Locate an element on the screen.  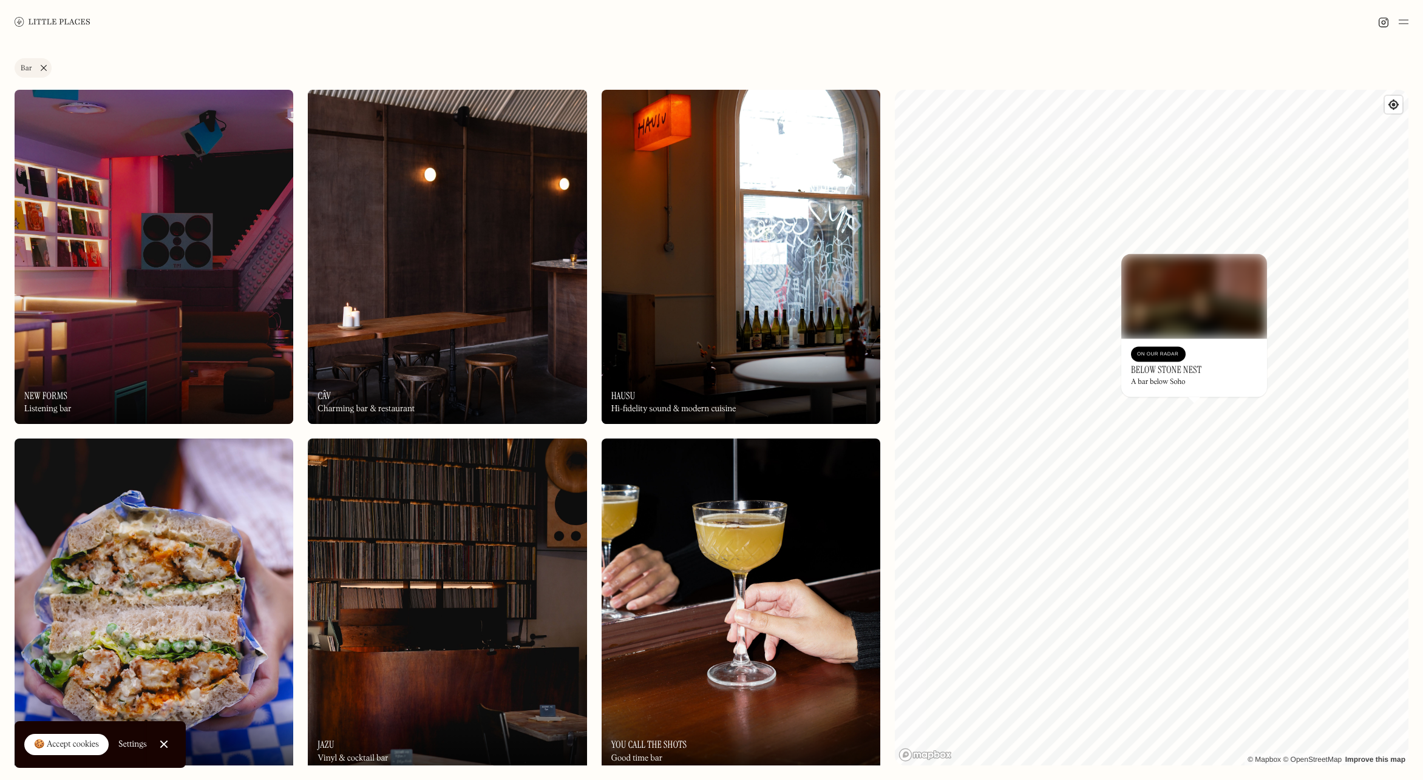
h3: New Forms is located at coordinates (46, 396).